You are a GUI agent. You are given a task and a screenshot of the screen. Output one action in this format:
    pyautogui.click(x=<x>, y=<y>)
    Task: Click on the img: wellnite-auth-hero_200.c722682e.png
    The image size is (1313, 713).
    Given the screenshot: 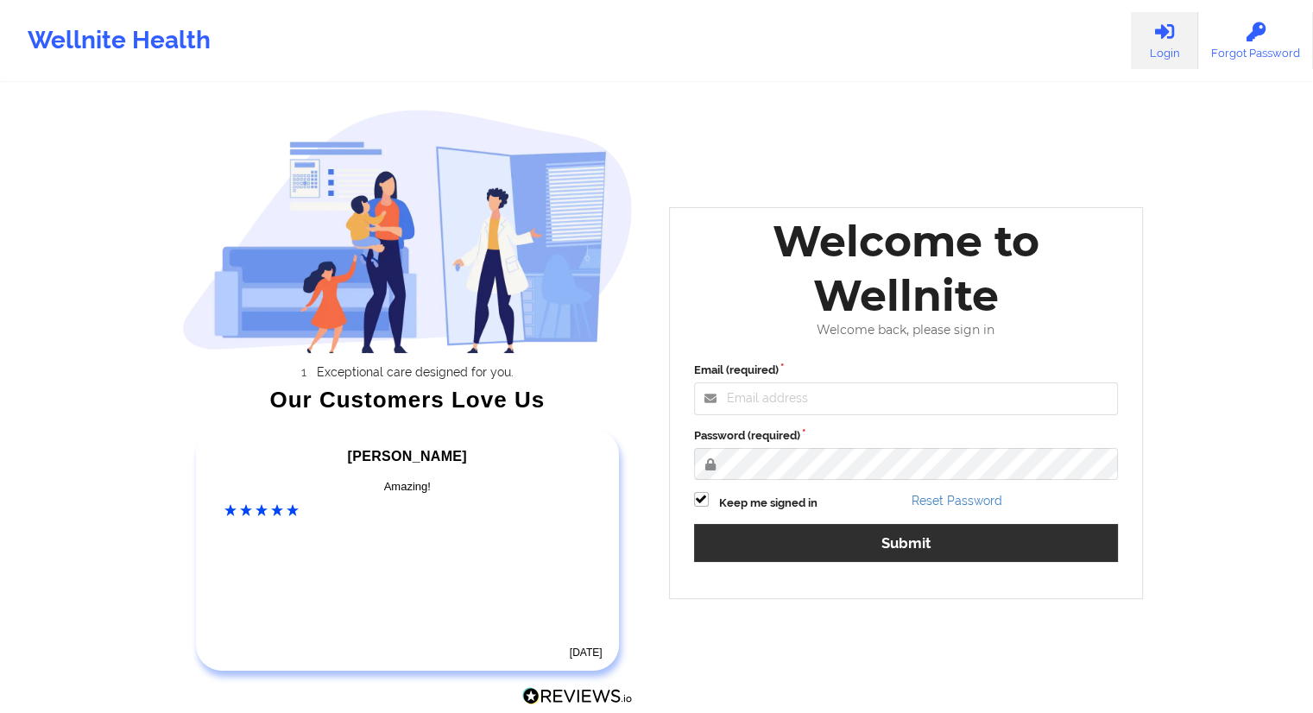 What is the action you would take?
    pyautogui.click(x=407, y=231)
    